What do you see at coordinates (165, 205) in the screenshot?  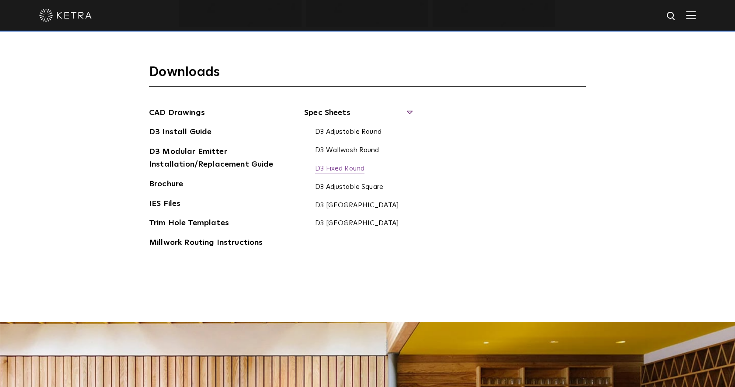 I see `a: IES Files` at bounding box center [165, 205].